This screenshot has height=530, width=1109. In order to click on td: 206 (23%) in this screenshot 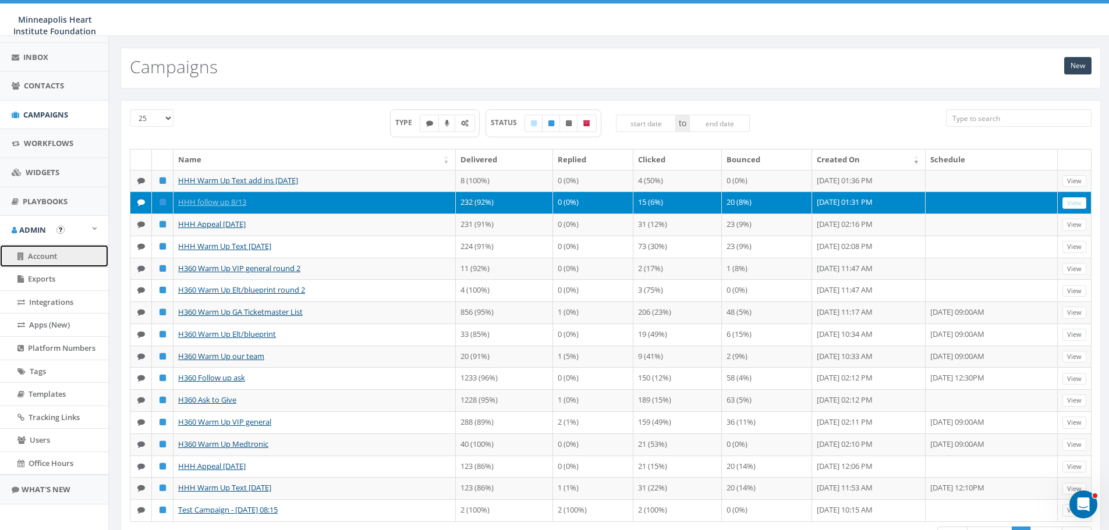, I will do `click(678, 313)`.